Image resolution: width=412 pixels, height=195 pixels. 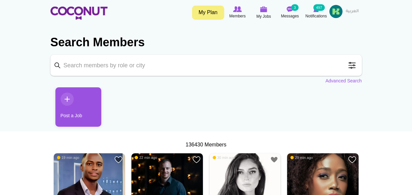 I want to click on div: 136430 Members, so click(x=206, y=145).